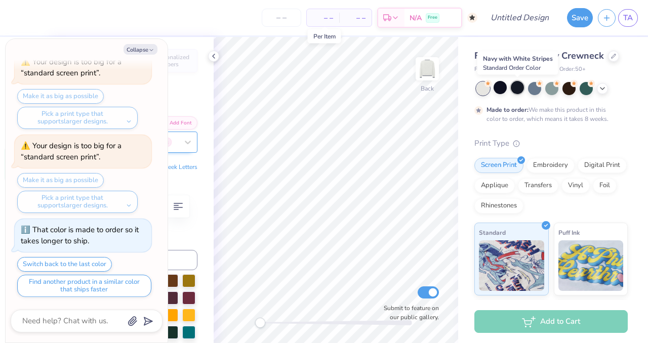  What do you see at coordinates (177, 123) in the screenshot?
I see `button: Add Font` at bounding box center [177, 123].